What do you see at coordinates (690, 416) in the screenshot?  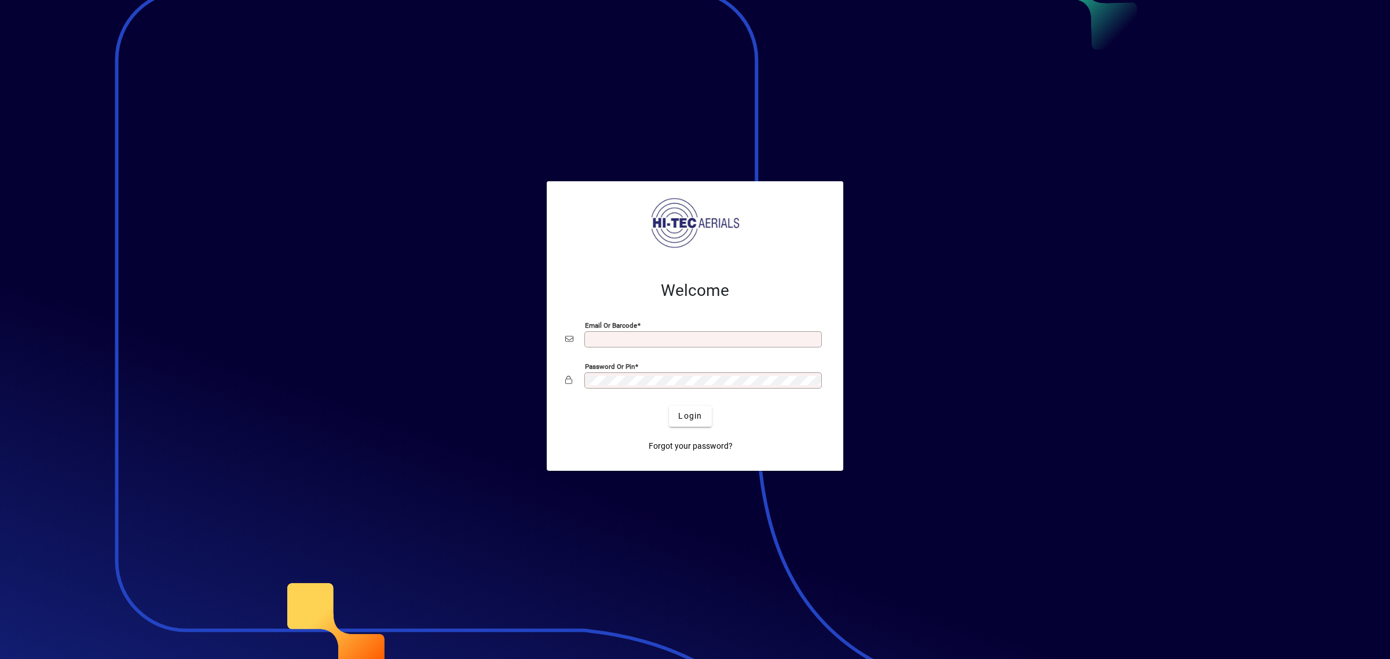 I see `span: Login` at bounding box center [690, 416].